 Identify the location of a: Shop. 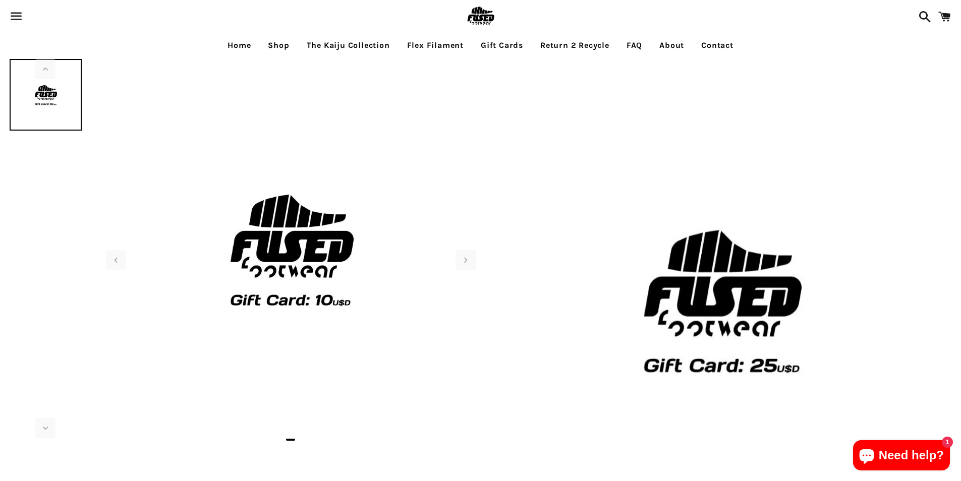
(279, 45).